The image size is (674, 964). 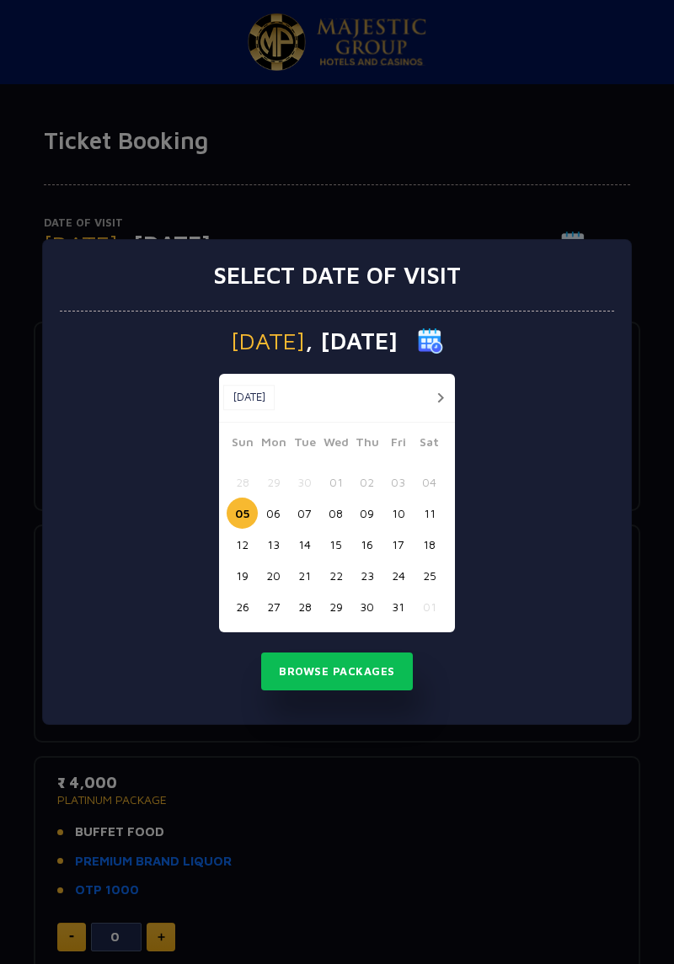 I want to click on button: 10, so click(x=398, y=513).